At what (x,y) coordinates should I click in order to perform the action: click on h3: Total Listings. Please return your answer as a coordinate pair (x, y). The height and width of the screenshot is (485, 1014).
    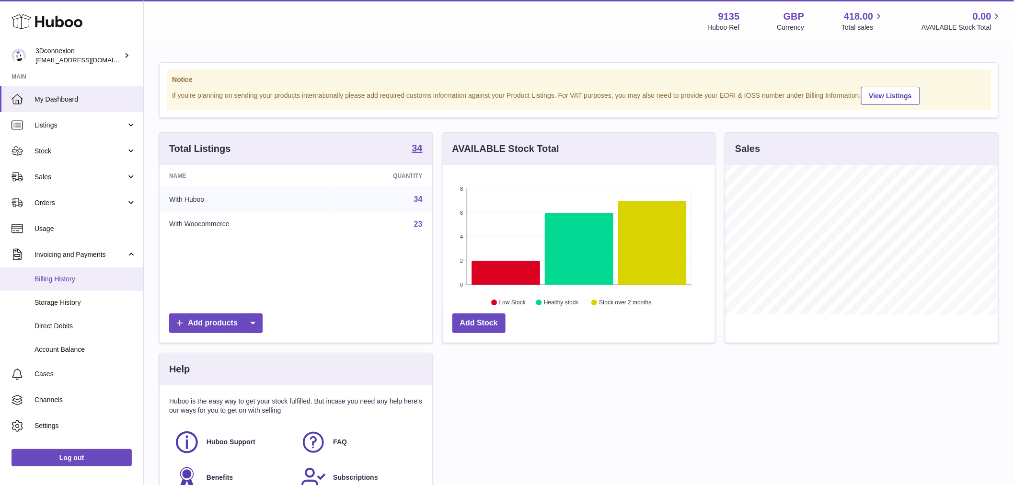
    Looking at the image, I should click on (200, 149).